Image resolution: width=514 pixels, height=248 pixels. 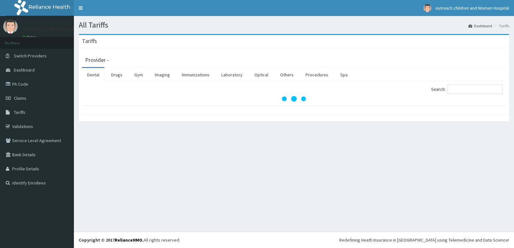 What do you see at coordinates (89, 41) in the screenshot?
I see `h3: Tariffs` at bounding box center [89, 41].